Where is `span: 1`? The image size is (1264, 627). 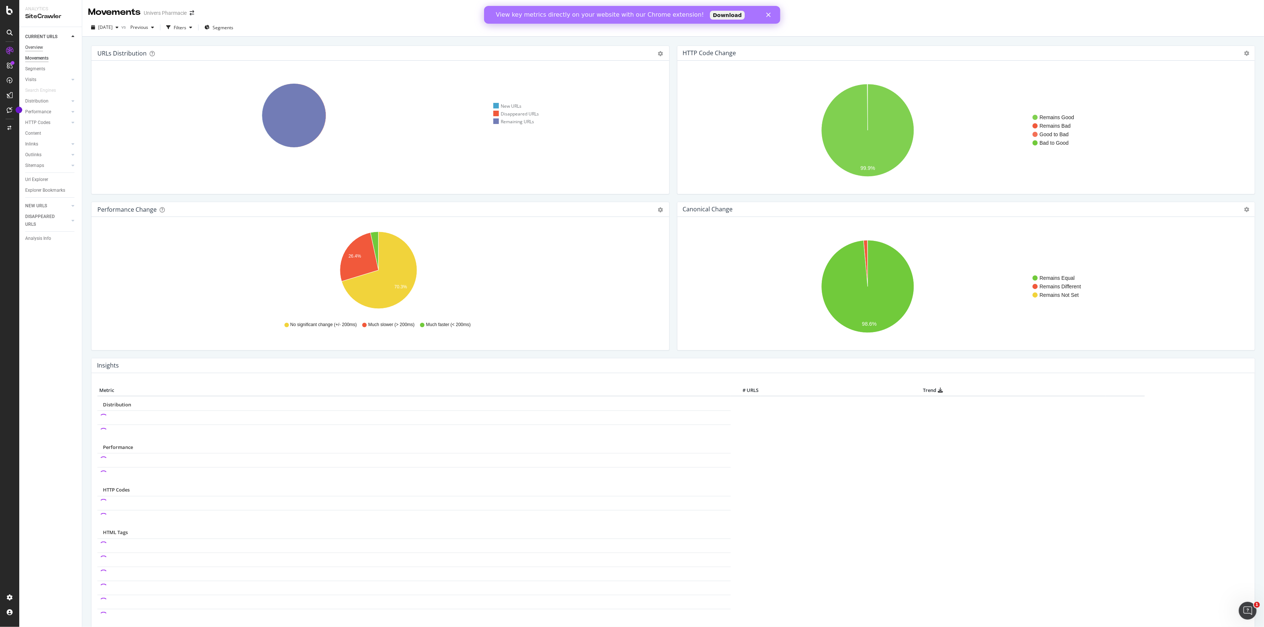 span: 1 is located at coordinates (1257, 605).